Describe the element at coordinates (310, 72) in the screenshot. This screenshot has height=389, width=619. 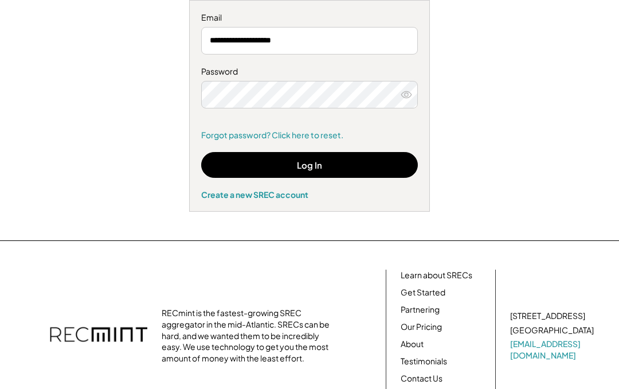
I see `div: Password` at that location.